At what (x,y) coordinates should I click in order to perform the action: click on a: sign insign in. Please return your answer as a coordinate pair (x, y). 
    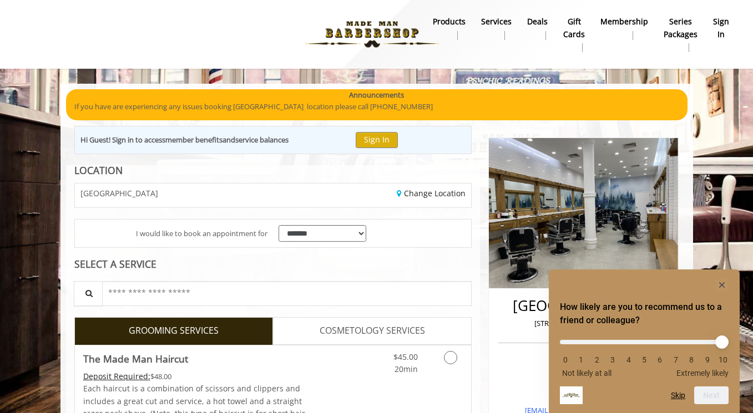
    Looking at the image, I should click on (721, 28).